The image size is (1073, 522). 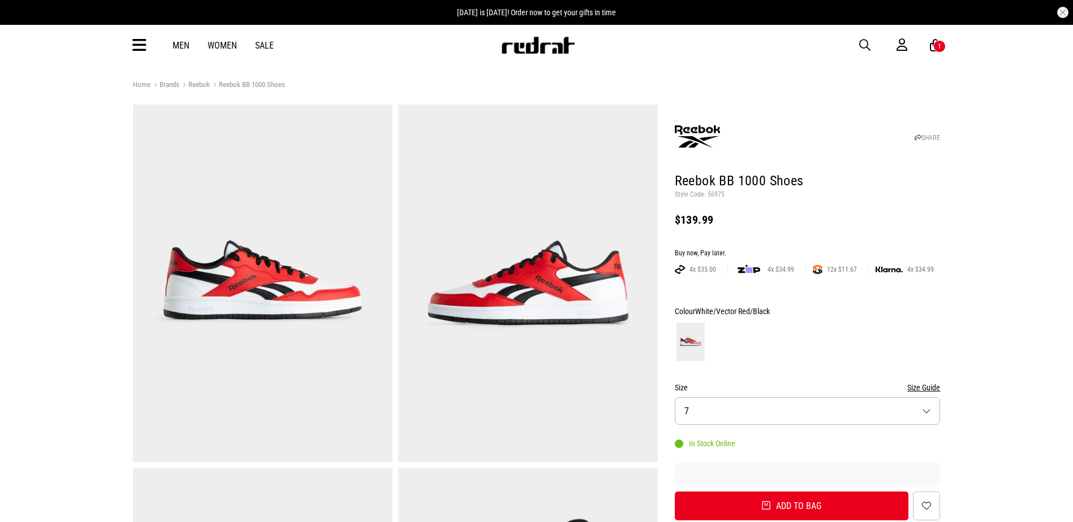 I want to click on div: In Stock Online, so click(x=705, y=444).